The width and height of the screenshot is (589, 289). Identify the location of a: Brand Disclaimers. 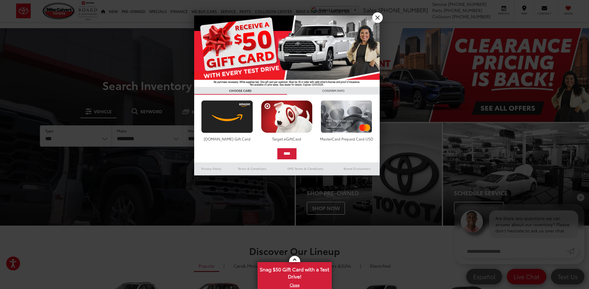
(357, 168).